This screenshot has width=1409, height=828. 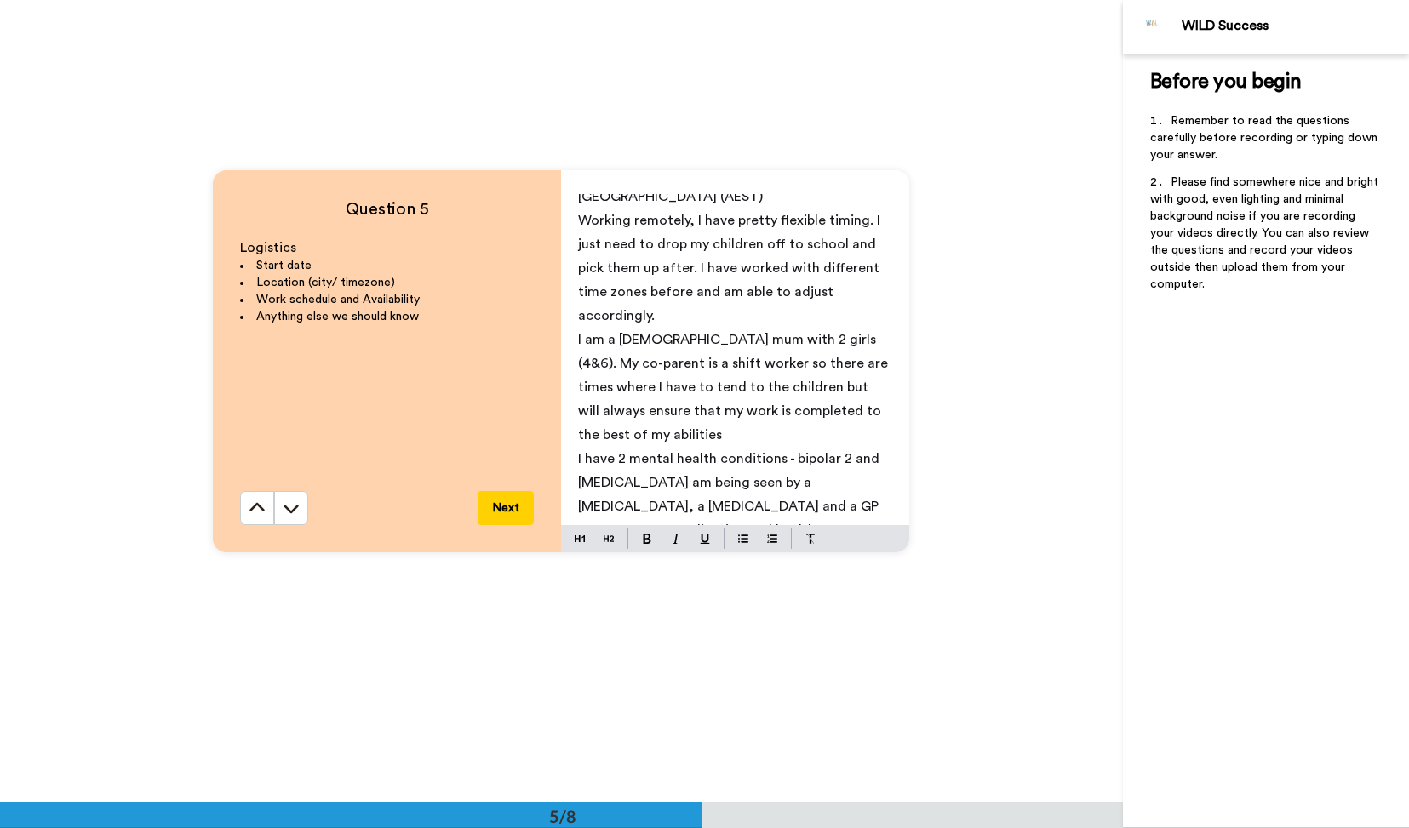 I want to click on span: Start date, so click(x=283, y=266).